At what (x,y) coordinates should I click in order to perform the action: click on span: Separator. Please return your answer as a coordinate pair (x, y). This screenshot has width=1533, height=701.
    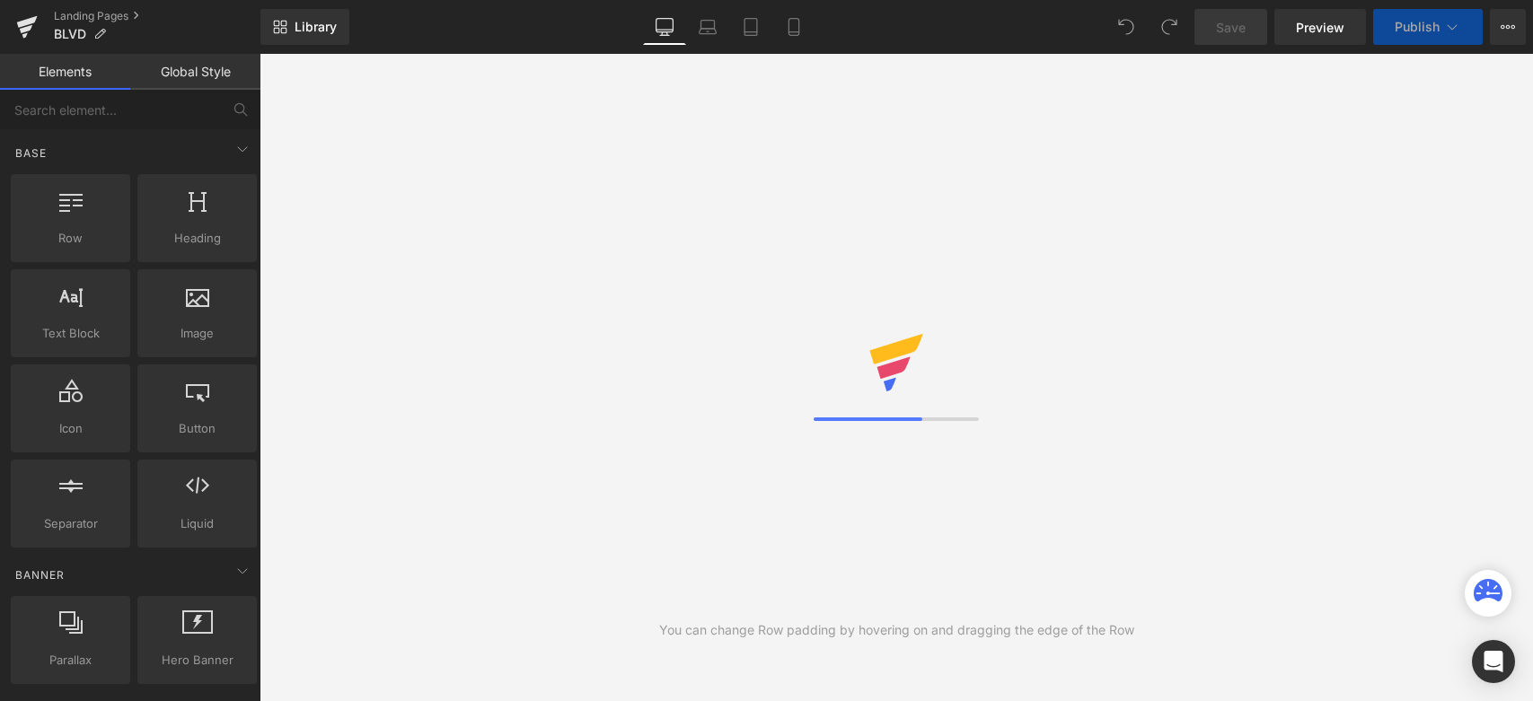
    Looking at the image, I should click on (70, 524).